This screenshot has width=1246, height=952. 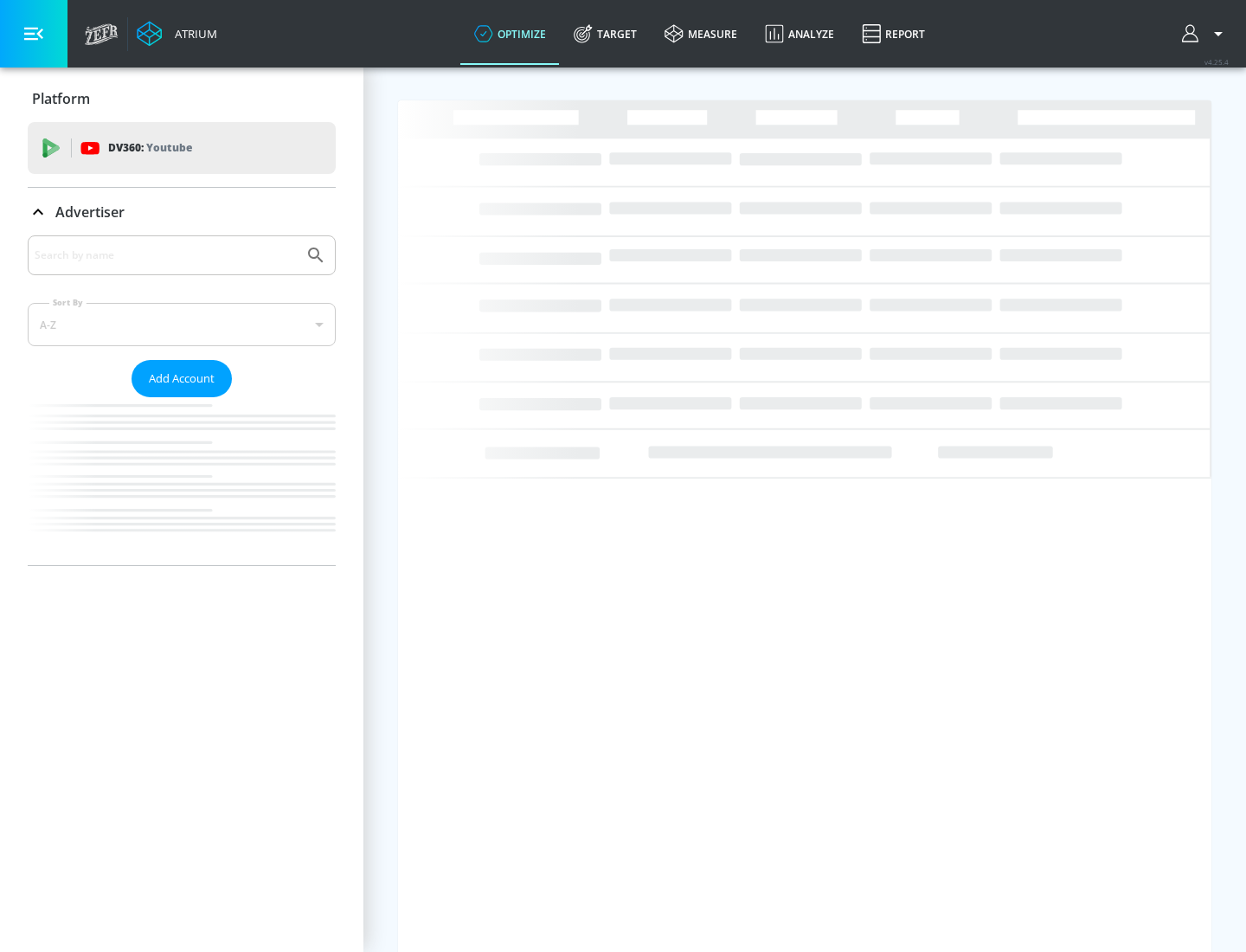 What do you see at coordinates (67, 302) in the screenshot?
I see `label: Sort By` at bounding box center [67, 302].